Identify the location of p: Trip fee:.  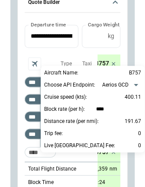
(53, 134).